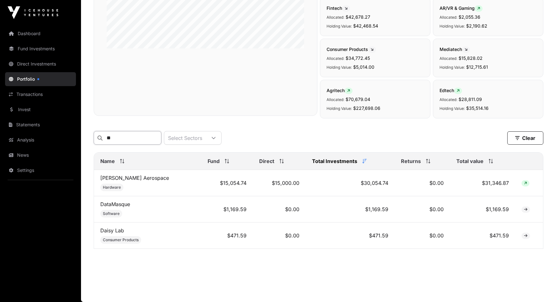 This screenshot has width=556, height=302. Describe the element at coordinates (477, 26) in the screenshot. I see `span: $2,190.62` at that location.